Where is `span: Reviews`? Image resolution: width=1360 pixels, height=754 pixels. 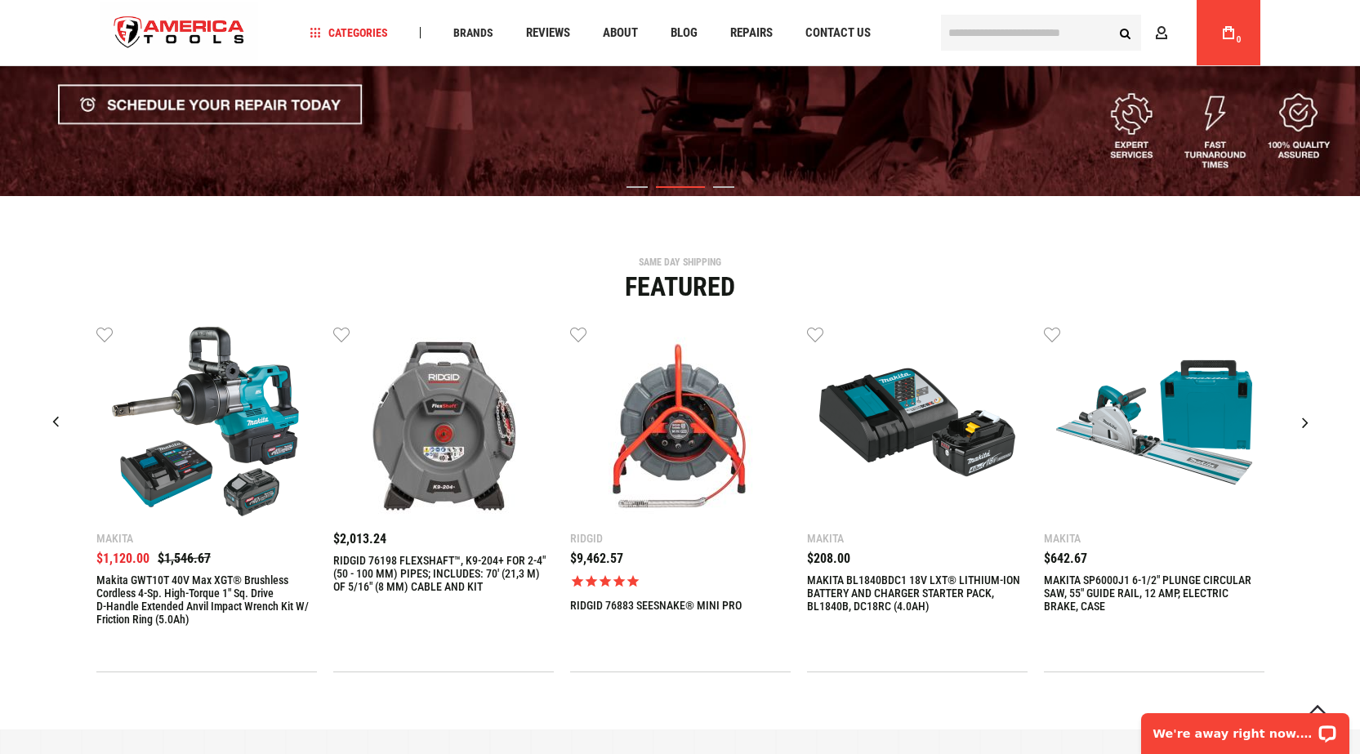
span: Reviews is located at coordinates (548, 33).